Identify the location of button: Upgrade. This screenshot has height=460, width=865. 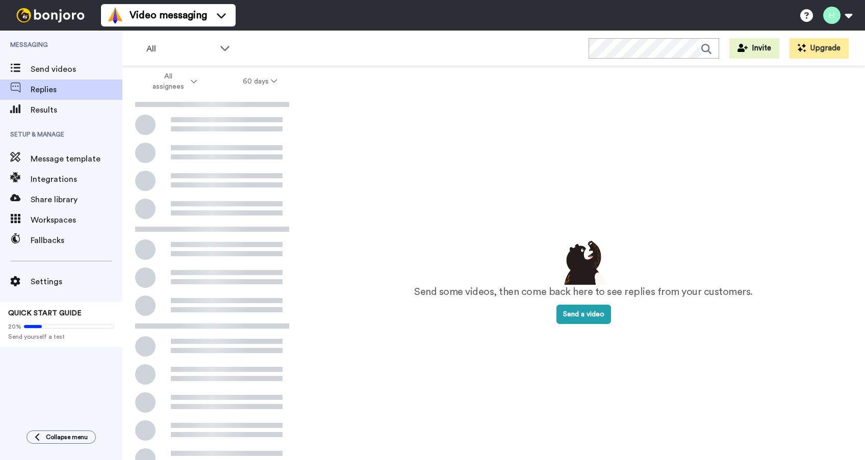
(819, 48).